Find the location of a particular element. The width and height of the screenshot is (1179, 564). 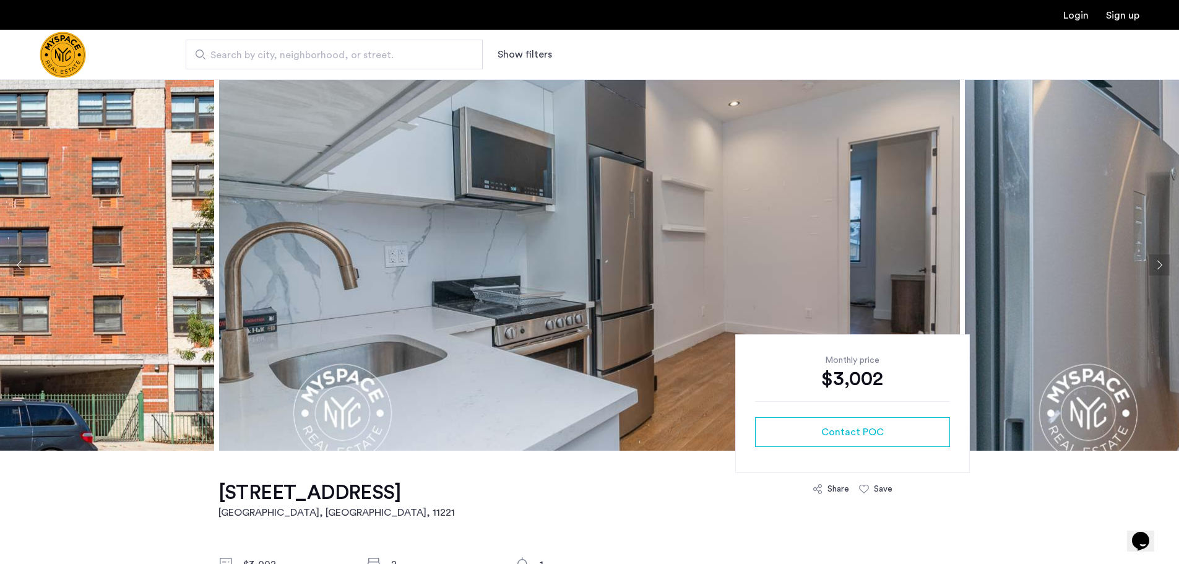

div: $3,002 is located at coordinates (852, 379).